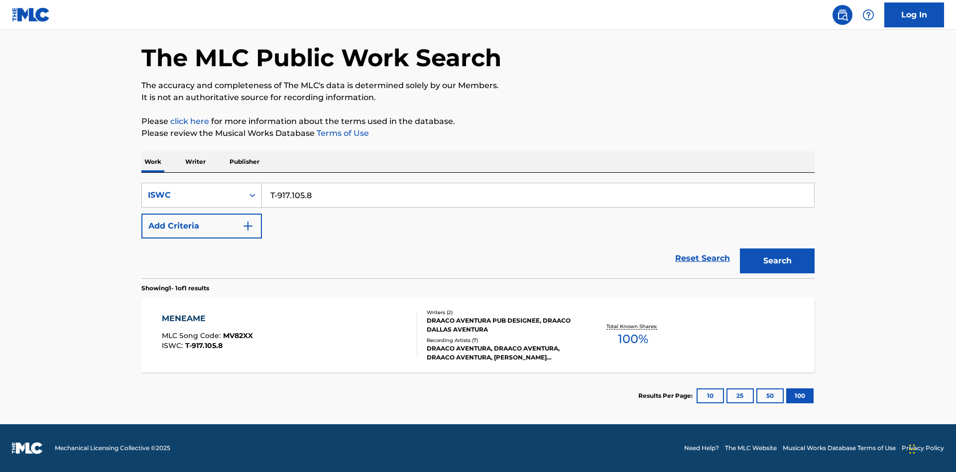 The width and height of the screenshot is (956, 472). Describe the element at coordinates (192, 336) in the screenshot. I see `span: MLC Song Code :` at that location.